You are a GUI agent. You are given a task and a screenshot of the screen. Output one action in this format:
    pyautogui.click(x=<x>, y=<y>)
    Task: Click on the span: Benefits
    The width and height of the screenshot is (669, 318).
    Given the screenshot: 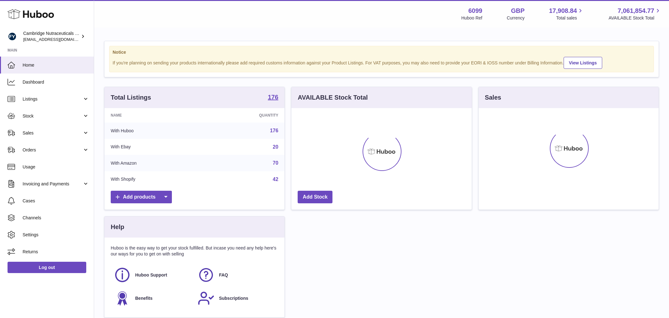 What is the action you would take?
    pyautogui.click(x=144, y=298)
    